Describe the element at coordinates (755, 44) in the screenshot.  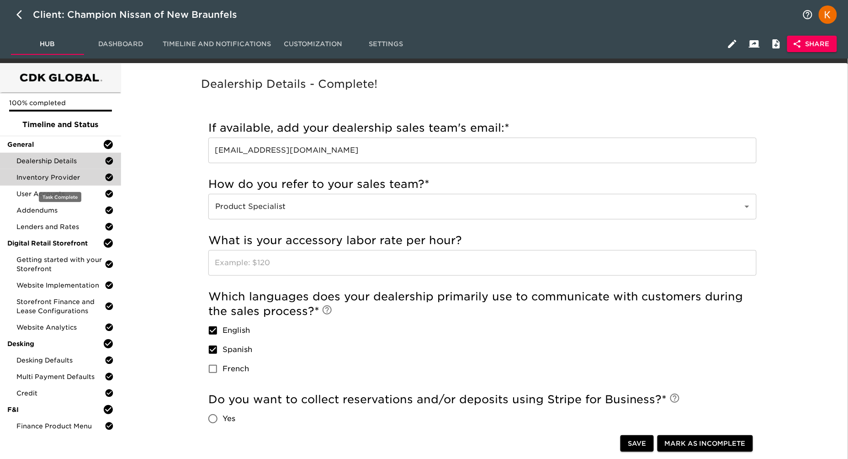
I see `button: Client View` at that location.